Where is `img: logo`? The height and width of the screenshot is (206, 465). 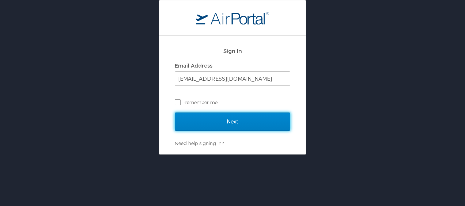
img: logo is located at coordinates (232, 18).